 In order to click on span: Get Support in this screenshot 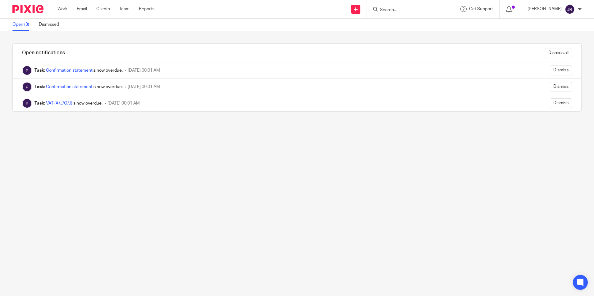, I will do `click(481, 9)`.